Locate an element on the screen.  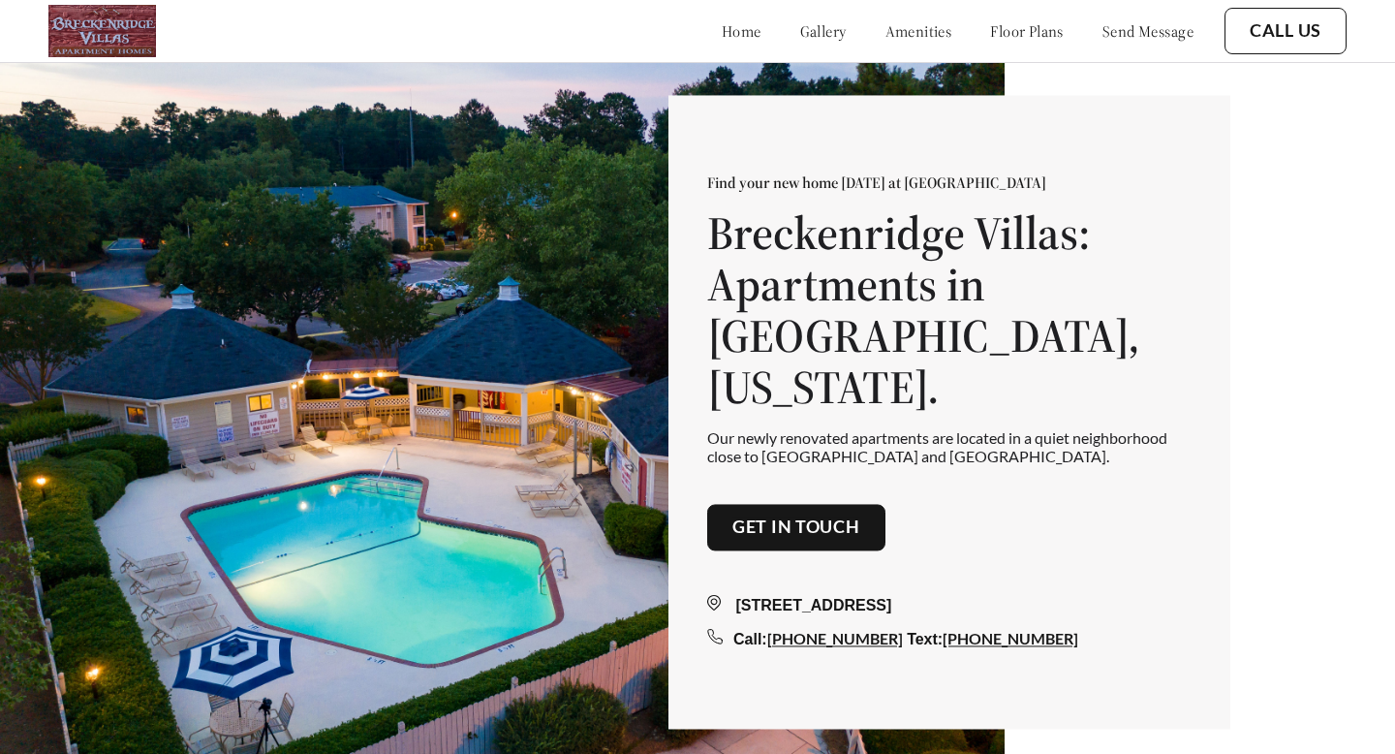
a: home is located at coordinates (741, 31).